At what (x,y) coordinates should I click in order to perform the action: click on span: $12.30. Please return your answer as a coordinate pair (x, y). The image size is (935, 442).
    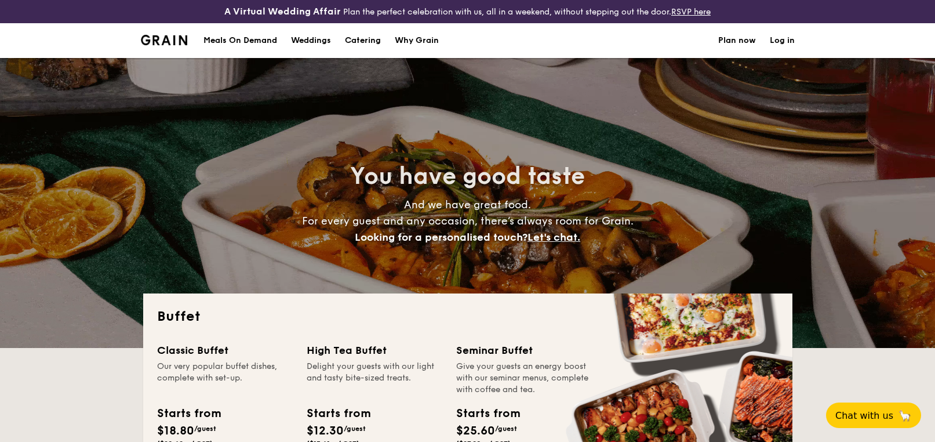
    Looking at the image, I should click on (325, 431).